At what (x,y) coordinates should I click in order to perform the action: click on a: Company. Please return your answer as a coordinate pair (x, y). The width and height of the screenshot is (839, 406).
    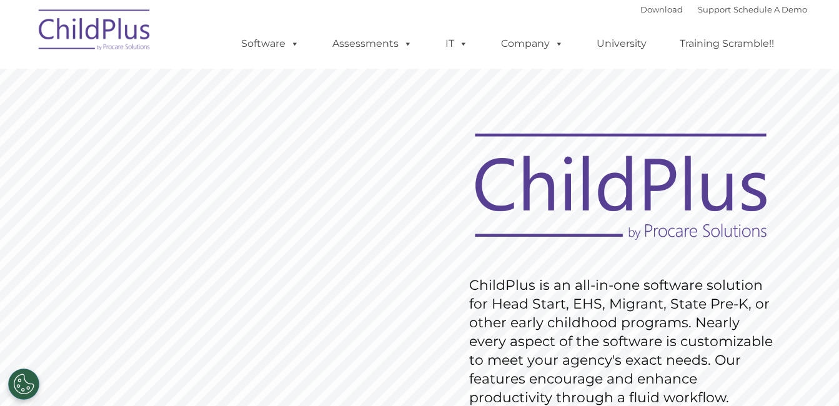
    Looking at the image, I should click on (532, 44).